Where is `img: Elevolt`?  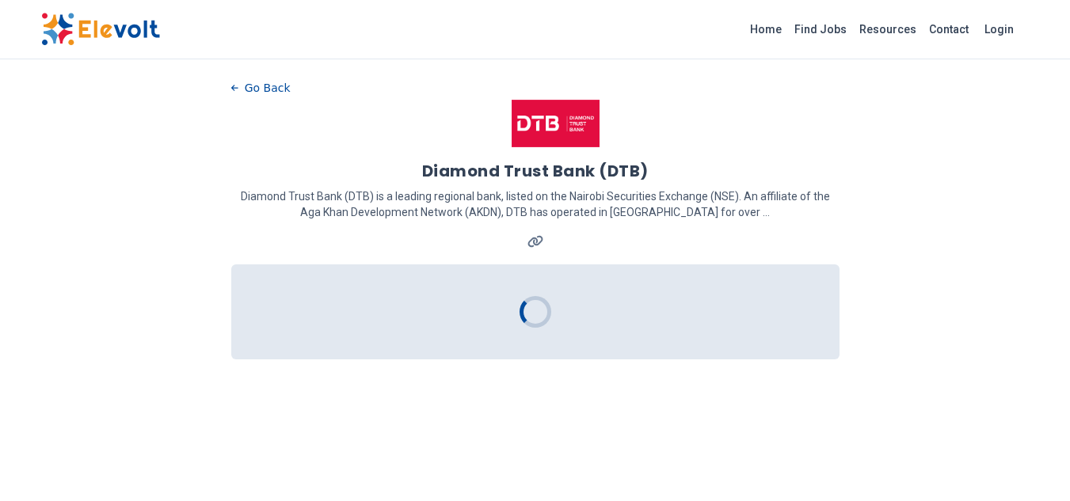 img: Elevolt is located at coordinates (101, 29).